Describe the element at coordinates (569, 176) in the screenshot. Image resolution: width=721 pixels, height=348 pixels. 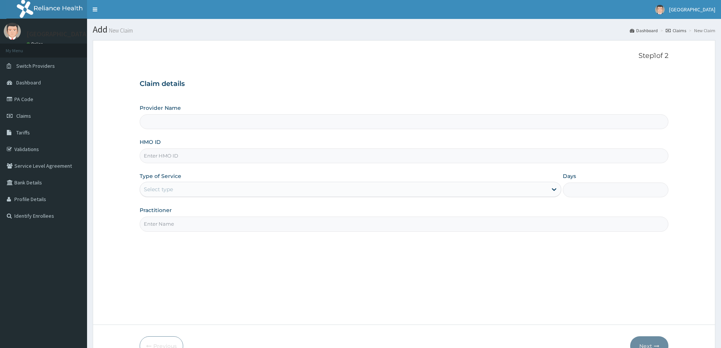
I see `label: Days` at that location.